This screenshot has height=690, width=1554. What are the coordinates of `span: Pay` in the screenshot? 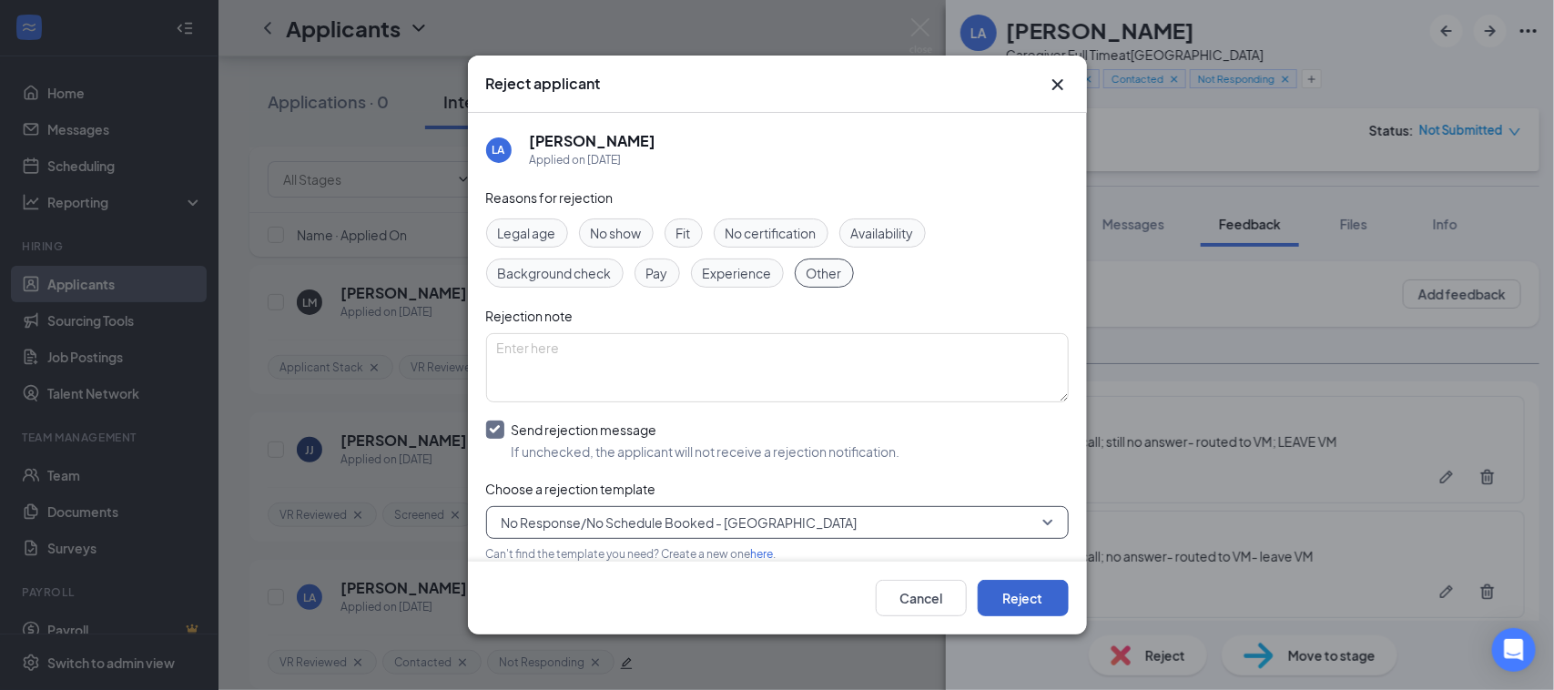 It's located at (657, 273).